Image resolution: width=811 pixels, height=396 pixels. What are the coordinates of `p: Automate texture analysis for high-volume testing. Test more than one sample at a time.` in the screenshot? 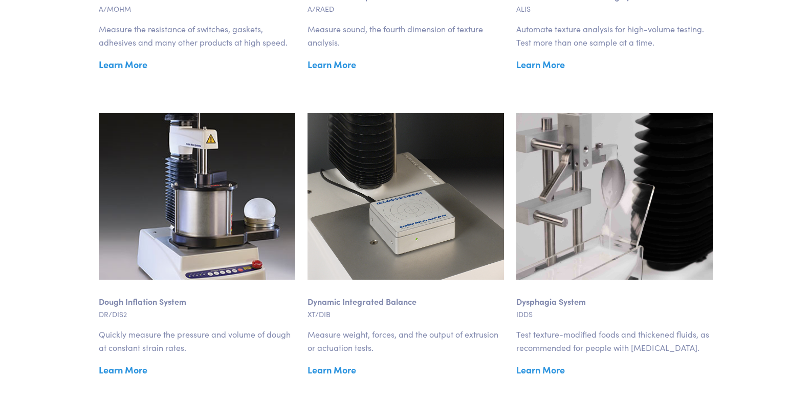 It's located at (615, 35).